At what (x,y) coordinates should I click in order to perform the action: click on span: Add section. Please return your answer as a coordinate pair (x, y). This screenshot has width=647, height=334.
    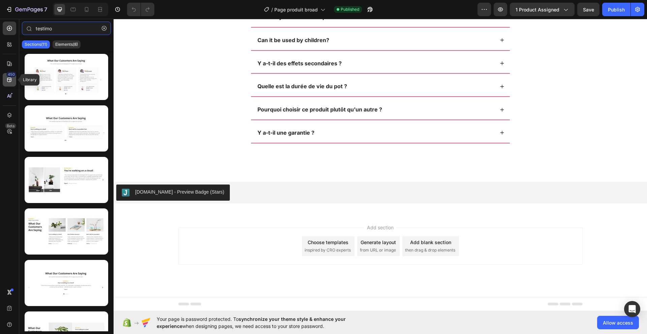
    Looking at the image, I should click on (267, 209).